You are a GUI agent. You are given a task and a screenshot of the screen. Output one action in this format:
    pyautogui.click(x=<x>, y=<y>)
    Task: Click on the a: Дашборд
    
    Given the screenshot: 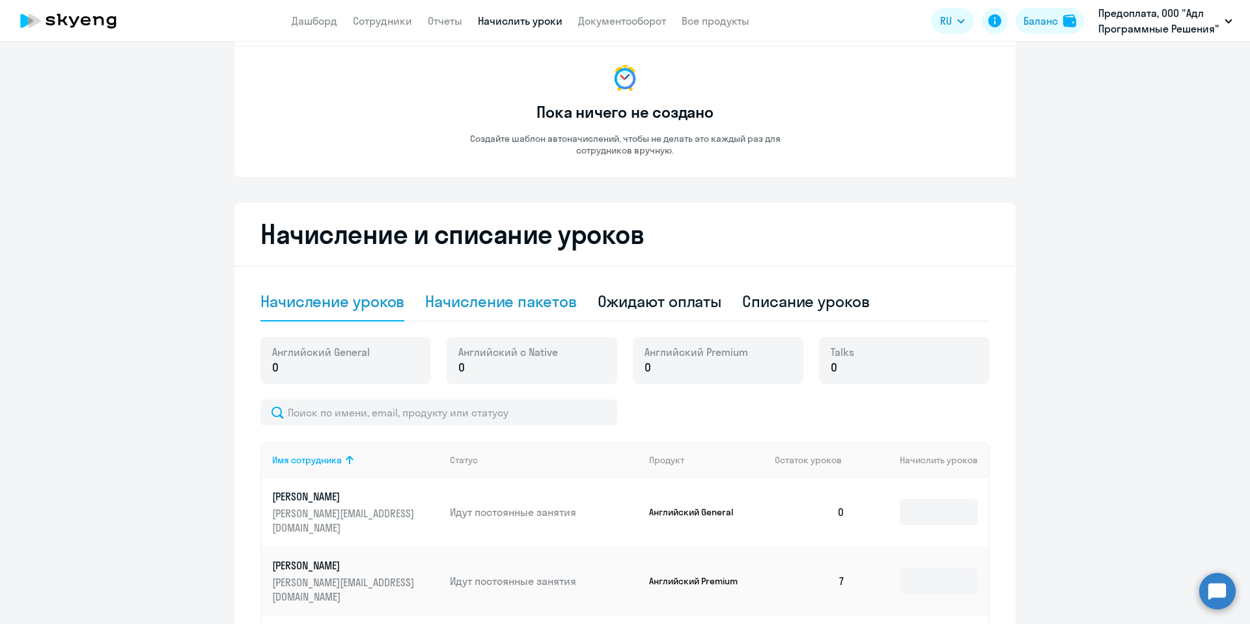 What is the action you would take?
    pyautogui.click(x=314, y=21)
    